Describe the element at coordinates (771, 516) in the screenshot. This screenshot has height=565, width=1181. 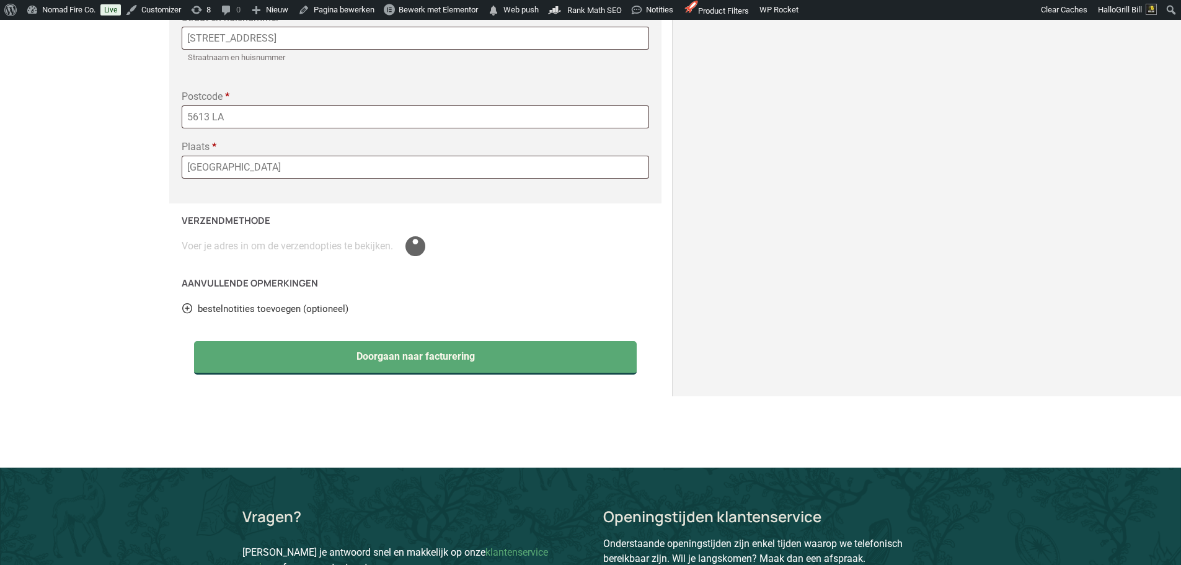
I see `p: Openingstijden klantenservice` at that location.